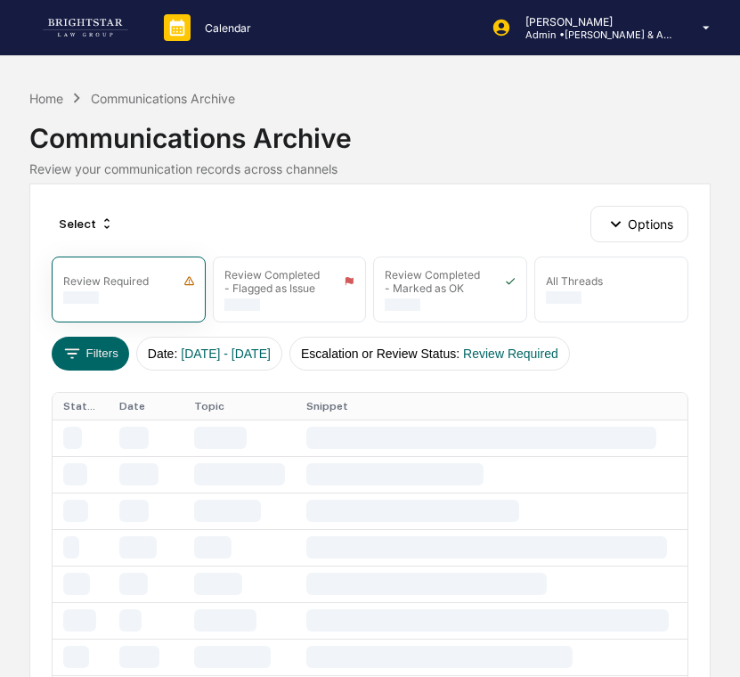 The height and width of the screenshot is (677, 740). I want to click on div: Review Completed - Flagged as Issue, so click(274, 282).